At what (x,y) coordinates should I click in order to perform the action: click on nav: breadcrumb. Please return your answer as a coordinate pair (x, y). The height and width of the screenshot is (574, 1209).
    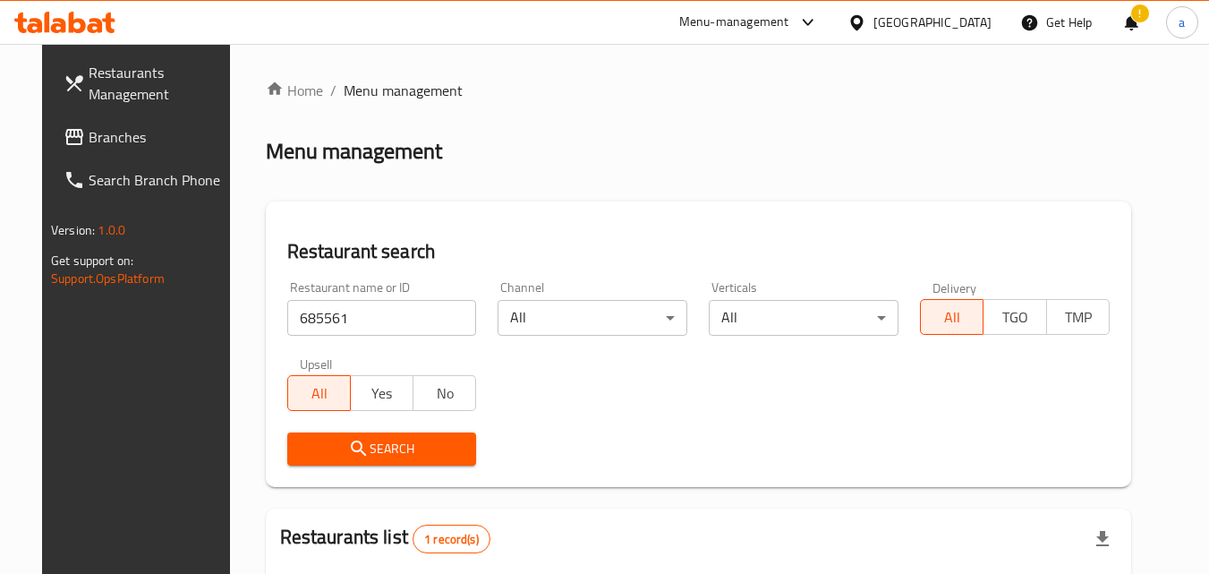
    Looking at the image, I should click on (698, 90).